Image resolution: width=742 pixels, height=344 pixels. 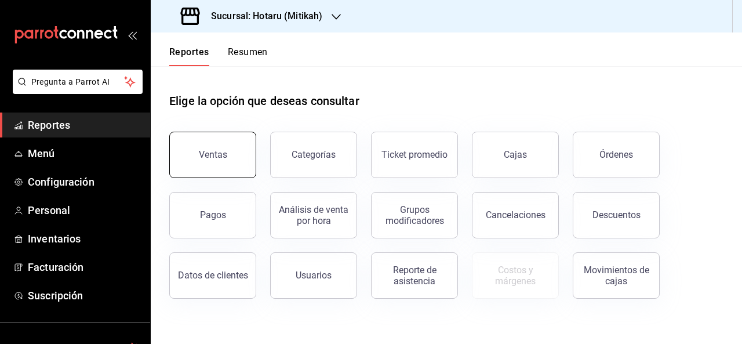 What do you see at coordinates (515, 275) in the screenshot?
I see `button: Contrata inventarios para ver este reporte` at bounding box center [515, 275].